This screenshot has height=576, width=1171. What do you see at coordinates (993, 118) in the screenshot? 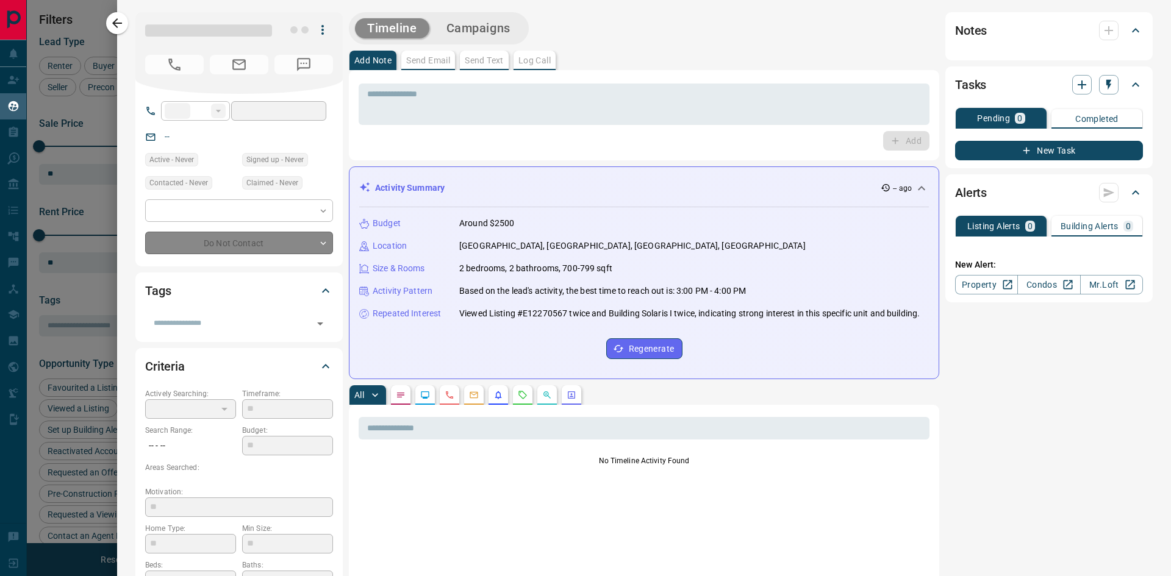
I see `p: Pending` at bounding box center [993, 118].